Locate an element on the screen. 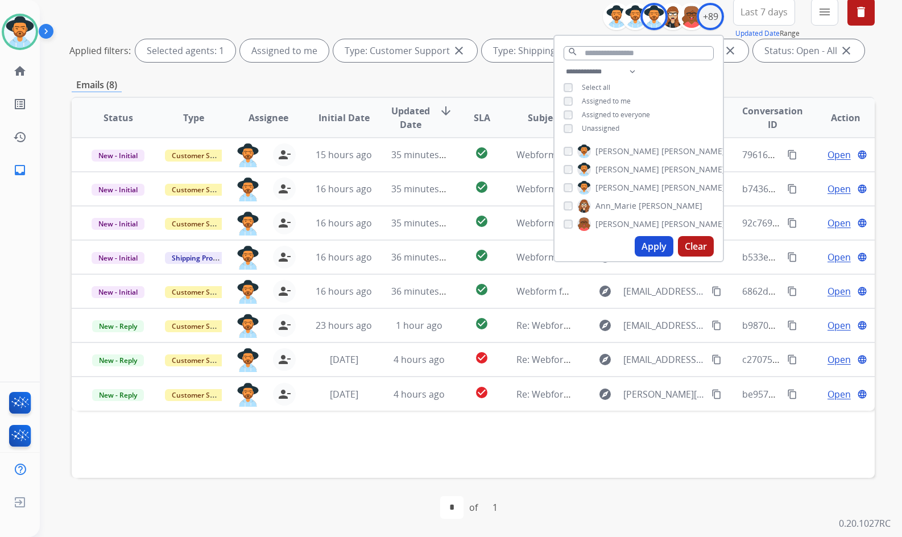  img: avatar is located at coordinates (20, 32).